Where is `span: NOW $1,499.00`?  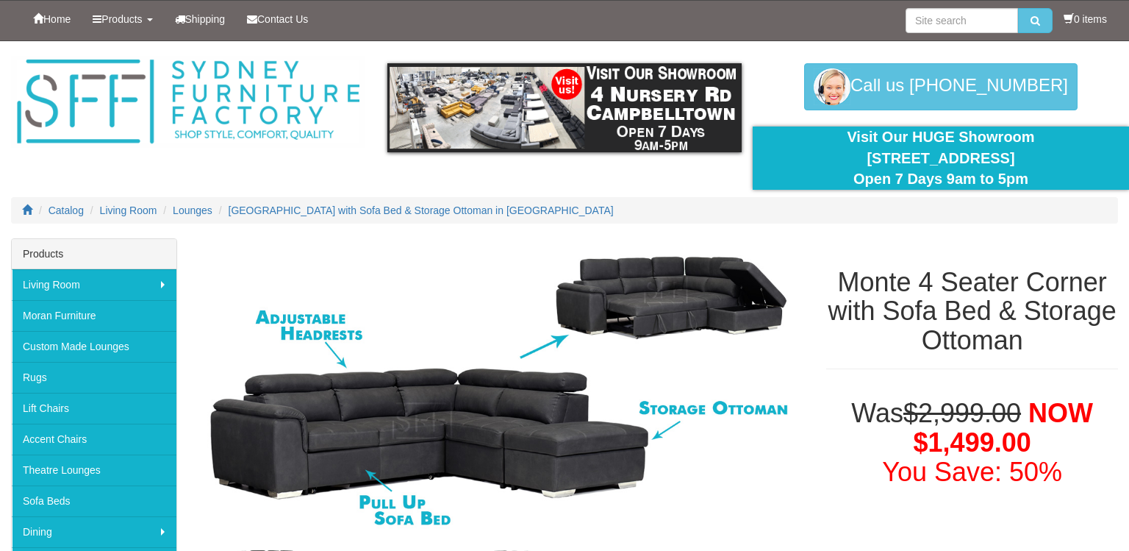 span: NOW $1,499.00 is located at coordinates (1004, 427).